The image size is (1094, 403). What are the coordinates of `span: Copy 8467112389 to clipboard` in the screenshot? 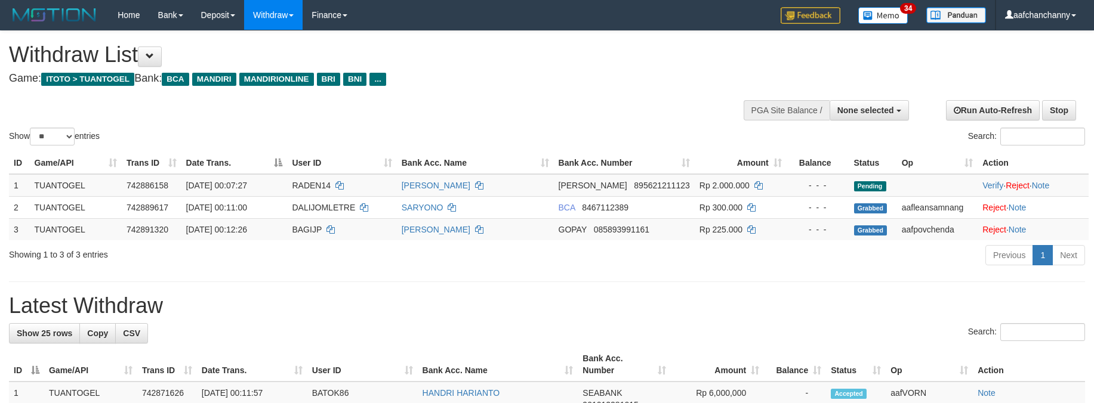 It's located at (605, 208).